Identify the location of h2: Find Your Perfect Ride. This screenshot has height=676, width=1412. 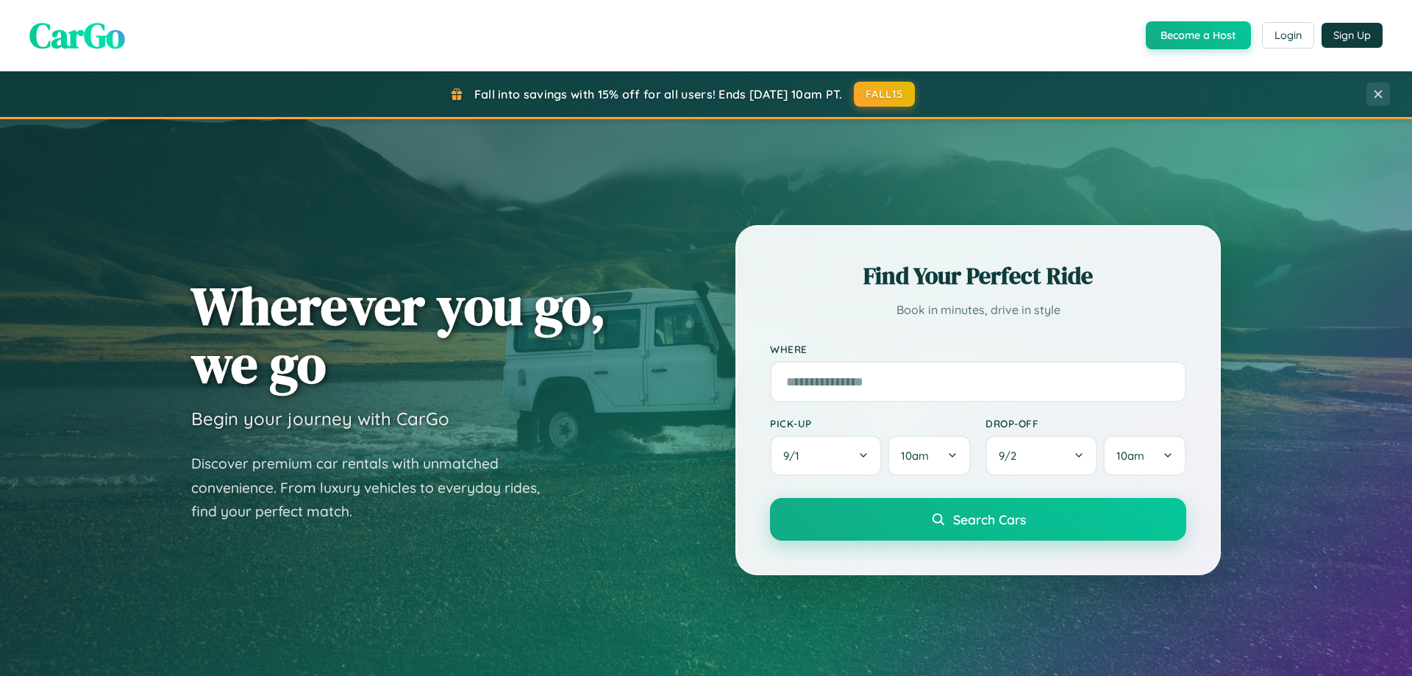
(978, 276).